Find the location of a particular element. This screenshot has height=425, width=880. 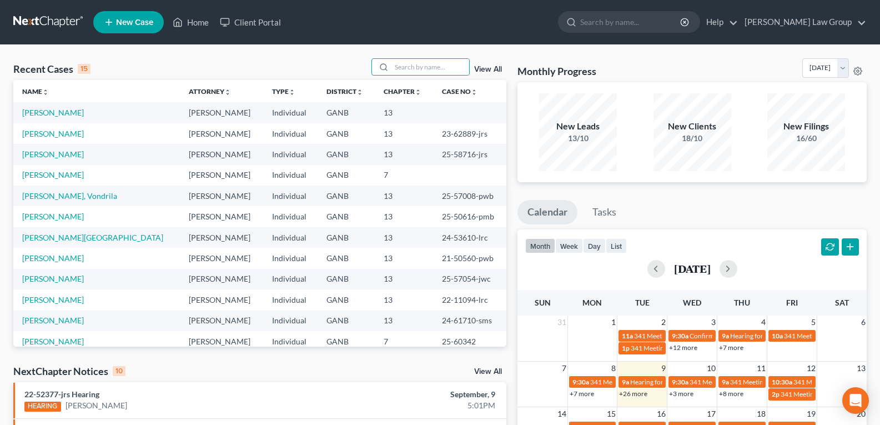

span: 11 is located at coordinates (761, 368).